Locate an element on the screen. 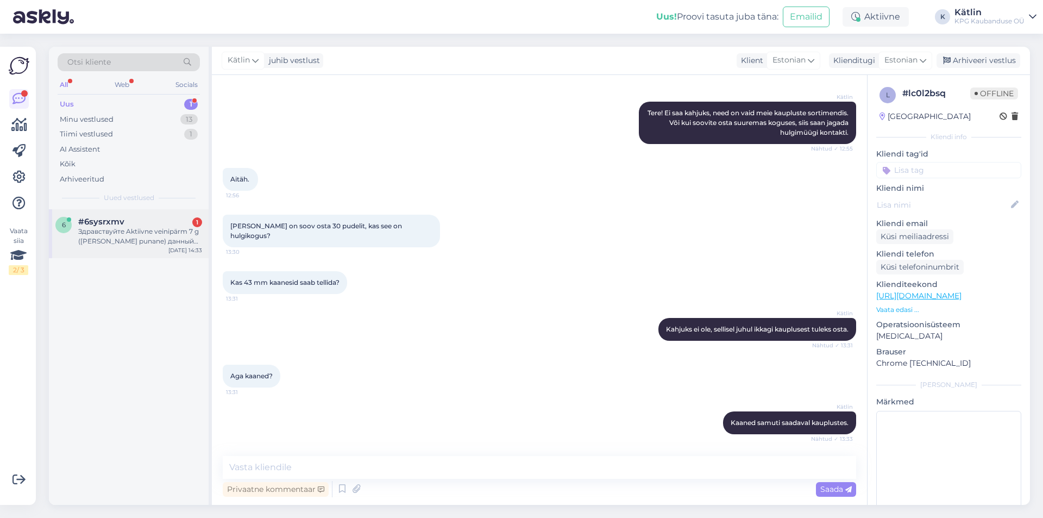 Image resolution: width=1043 pixels, height=518 pixels. div: Proovi tasuta juba täna: is located at coordinates (717, 17).